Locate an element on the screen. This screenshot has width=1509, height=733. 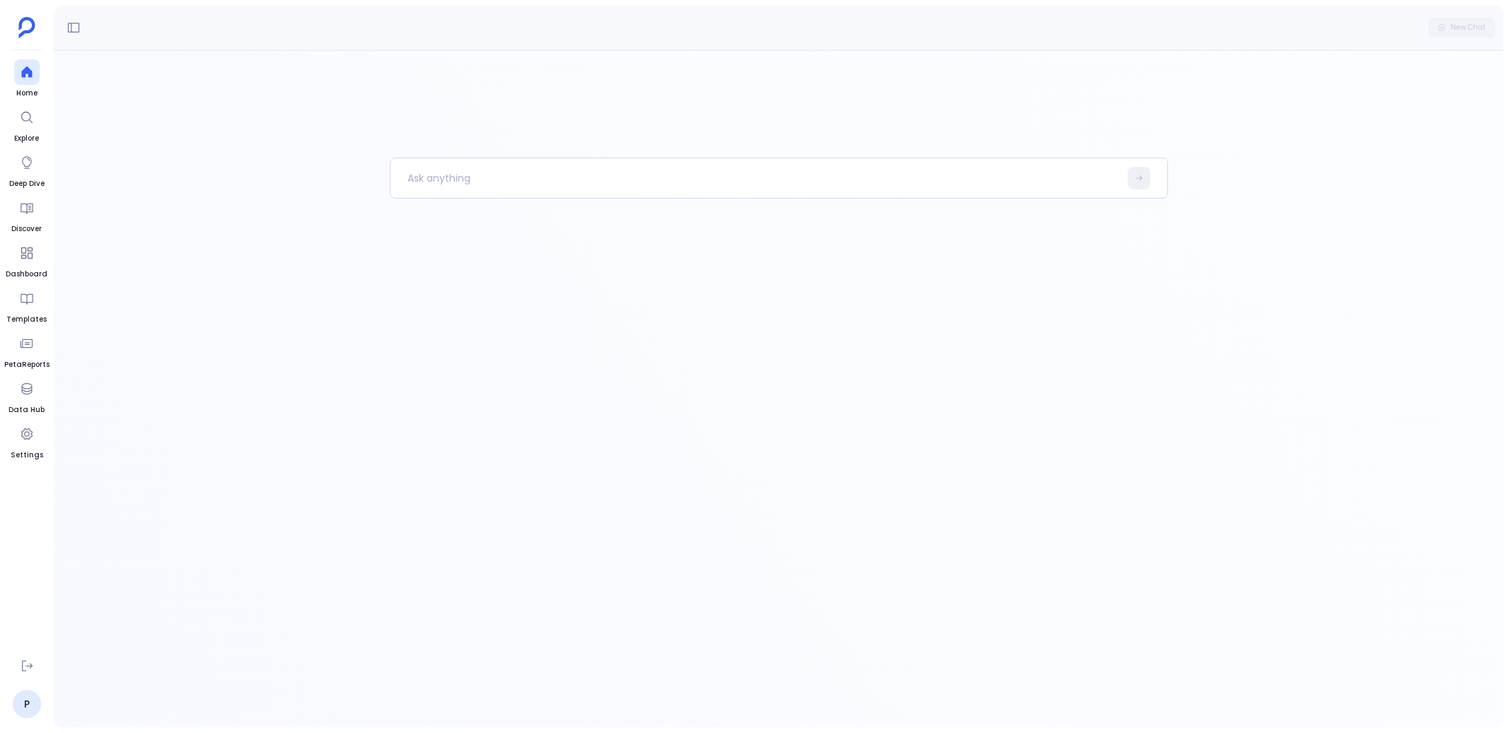
a: Templates is located at coordinates (26, 306).